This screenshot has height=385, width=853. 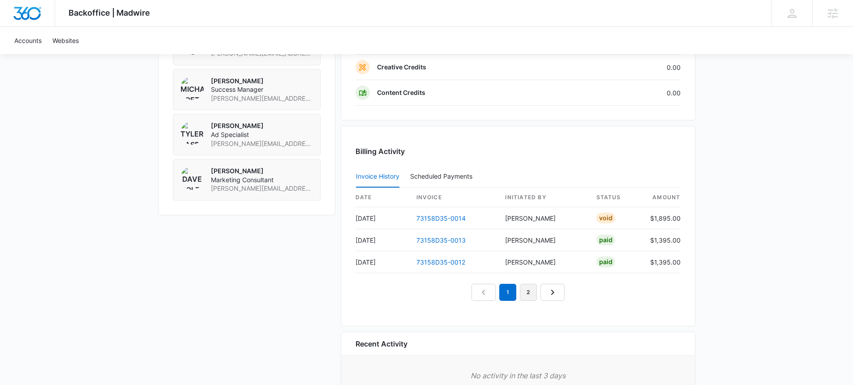 What do you see at coordinates (262, 180) in the screenshot?
I see `span: Marketing Consultant` at bounding box center [262, 180].